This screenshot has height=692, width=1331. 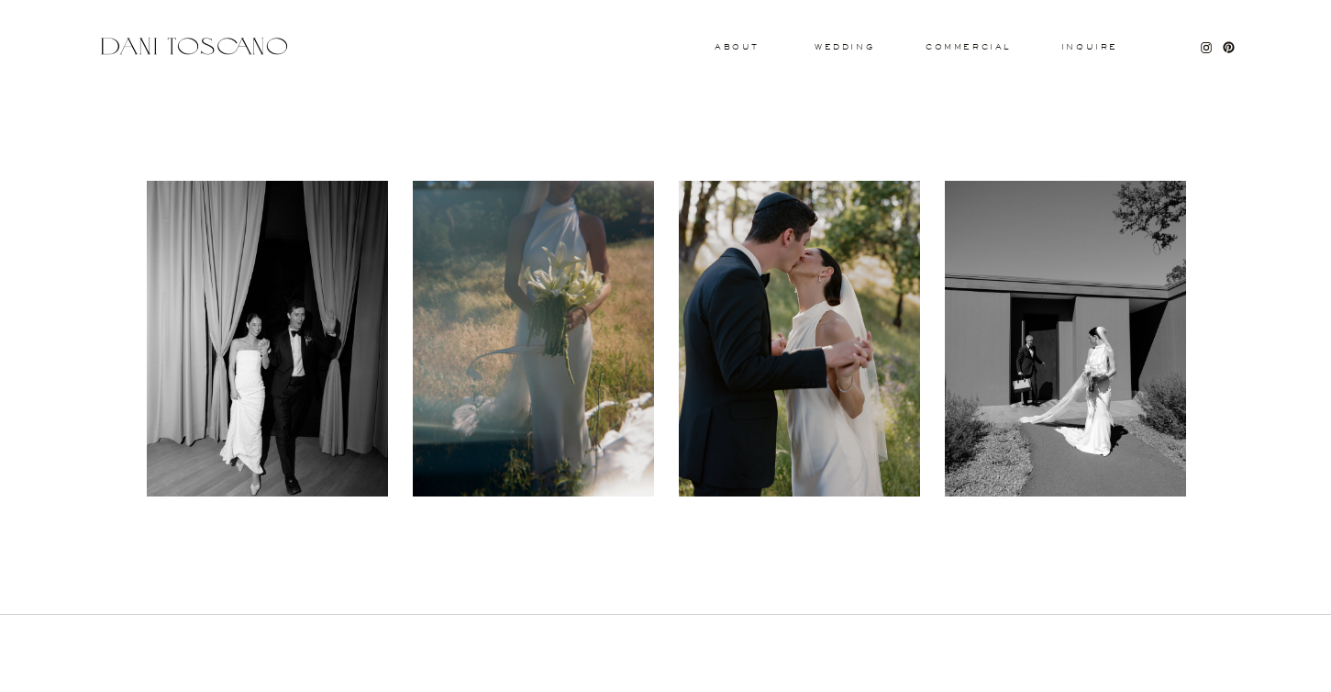 I want to click on h3: wedding, so click(x=844, y=46).